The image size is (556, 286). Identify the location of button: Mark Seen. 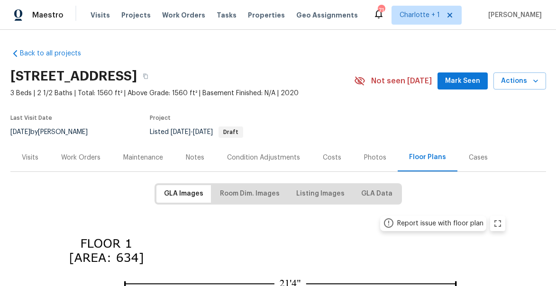
(463, 81).